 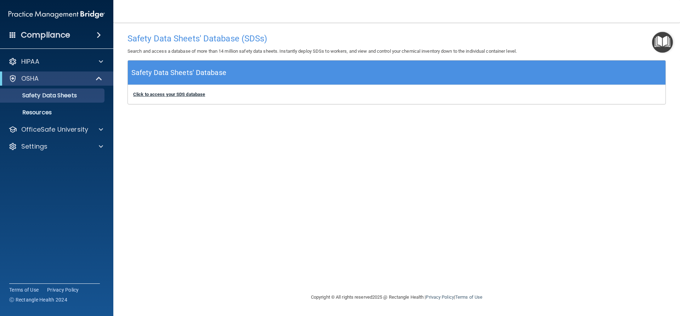 I want to click on a: OSHA, so click(x=56, y=79).